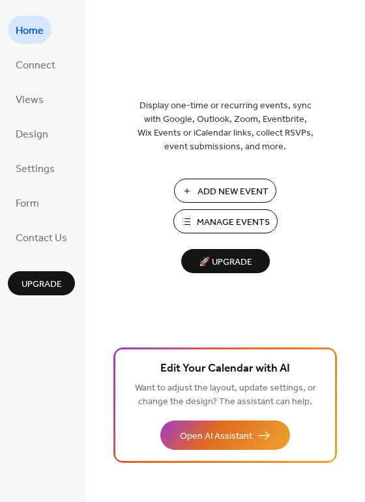  Describe the element at coordinates (225, 395) in the screenshot. I see `span: Want to adjust the layout, update settings, or change the design? The assistant can help.` at that location.